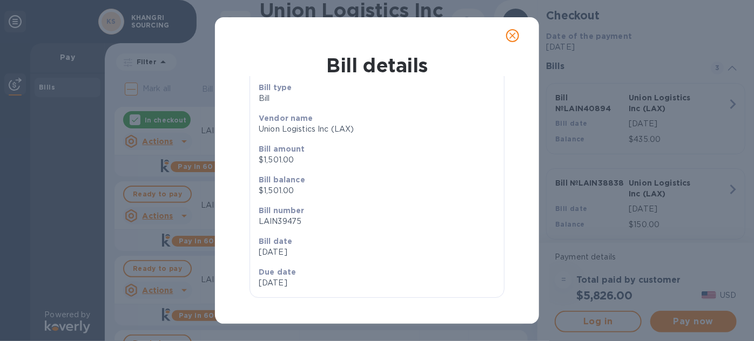 The image size is (754, 341). Describe the element at coordinates (377, 222) in the screenshot. I see `p: LAIN39475` at that location.